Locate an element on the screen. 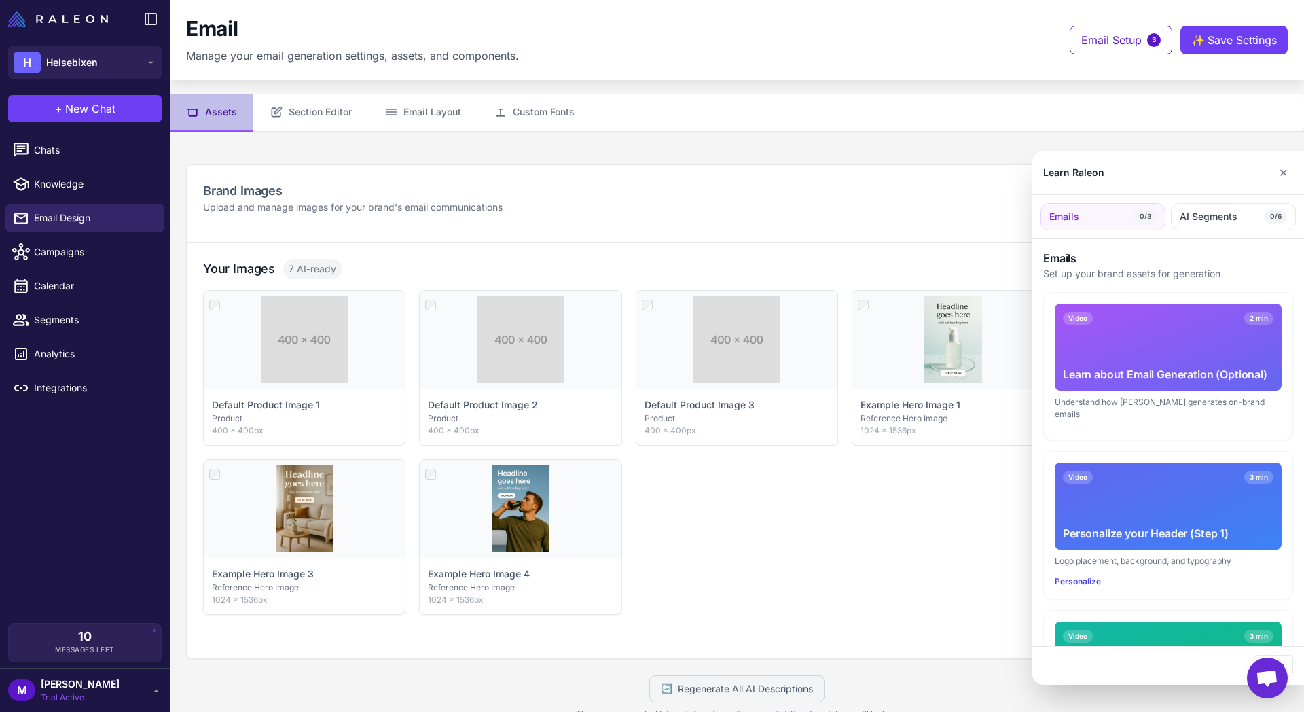  span: AI Segments is located at coordinates (1208, 217).